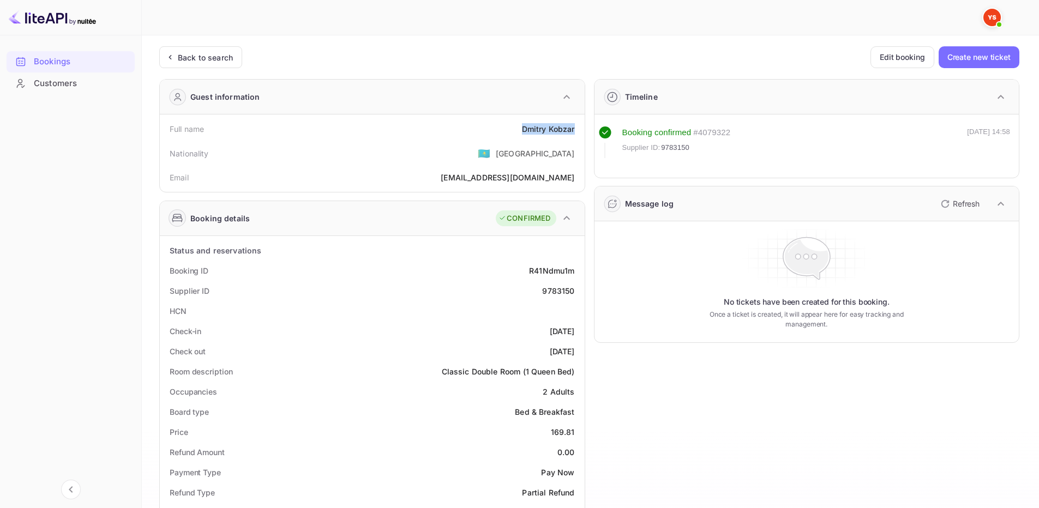 The image size is (1039, 508). What do you see at coordinates (806, 320) in the screenshot?
I see `p: Once a ticket is created, it will appear here for easy tracking and management.` at bounding box center [806, 320].